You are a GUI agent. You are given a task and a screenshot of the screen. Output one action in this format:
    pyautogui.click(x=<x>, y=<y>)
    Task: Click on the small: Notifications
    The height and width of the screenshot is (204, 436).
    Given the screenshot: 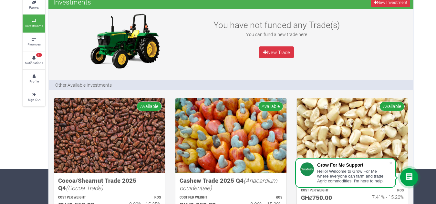 What is the action you would take?
    pyautogui.click(x=34, y=63)
    